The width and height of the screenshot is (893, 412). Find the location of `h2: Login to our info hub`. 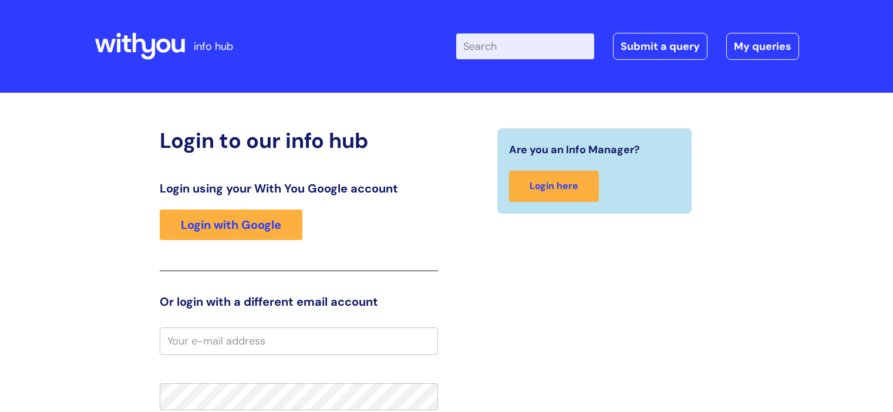

h2: Login to our info hub is located at coordinates (299, 140).